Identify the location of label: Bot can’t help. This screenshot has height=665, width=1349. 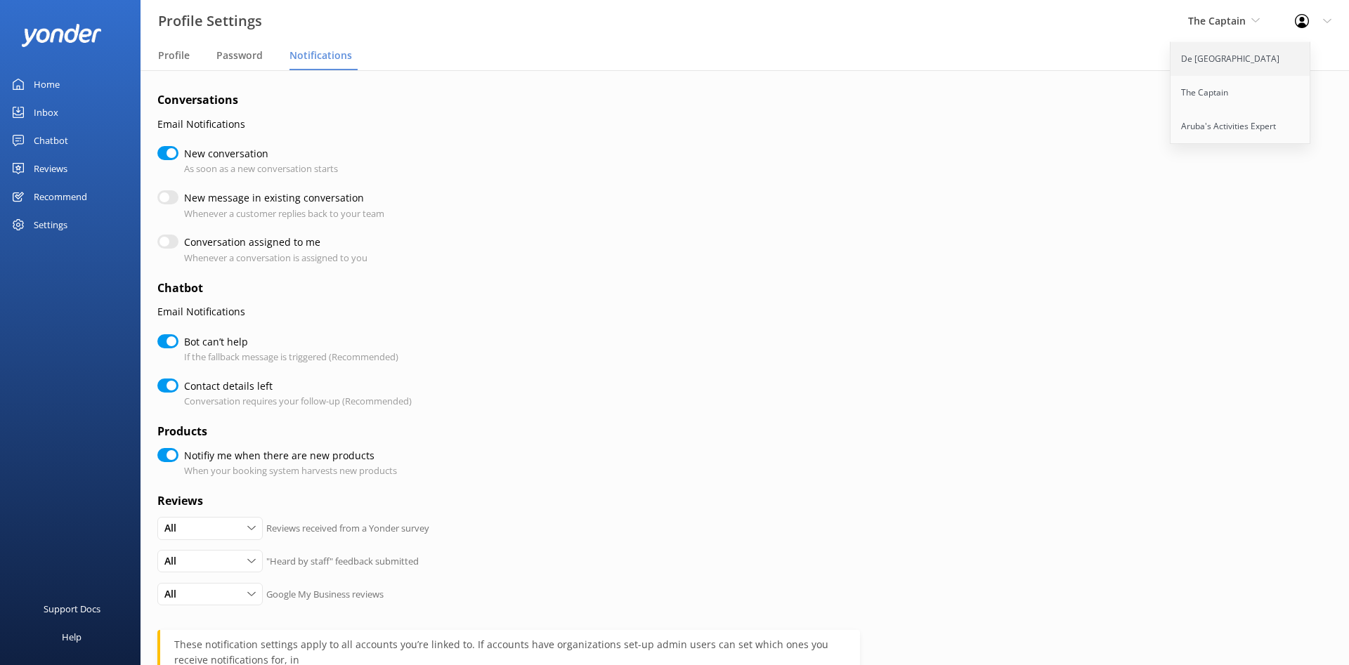
(287, 342).